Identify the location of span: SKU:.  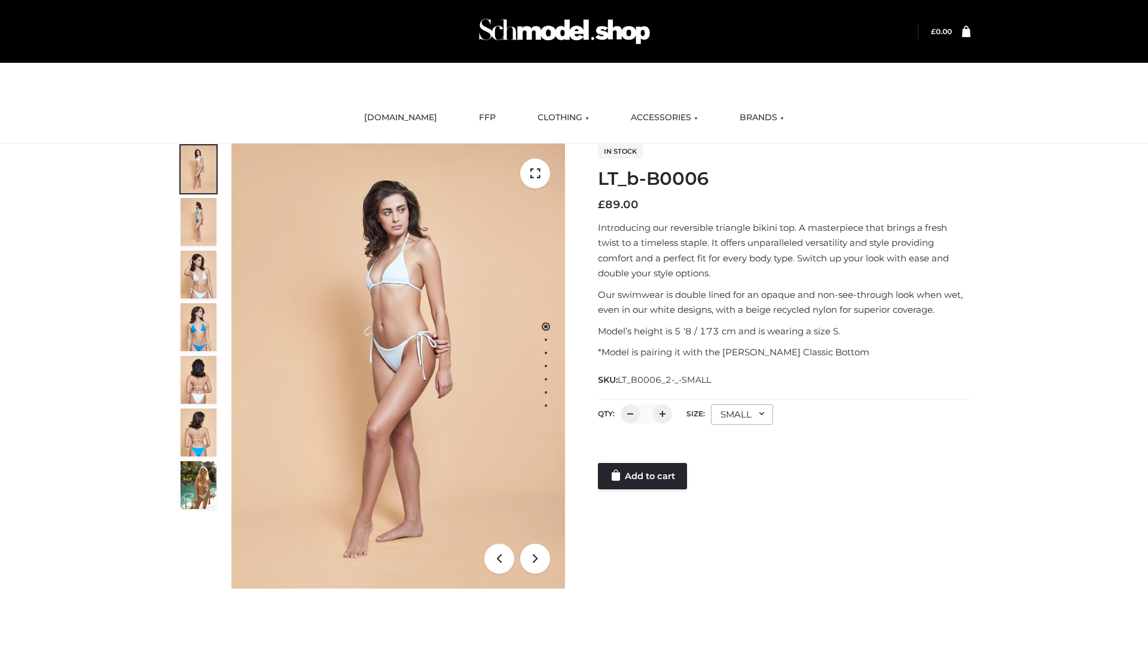
(655, 380).